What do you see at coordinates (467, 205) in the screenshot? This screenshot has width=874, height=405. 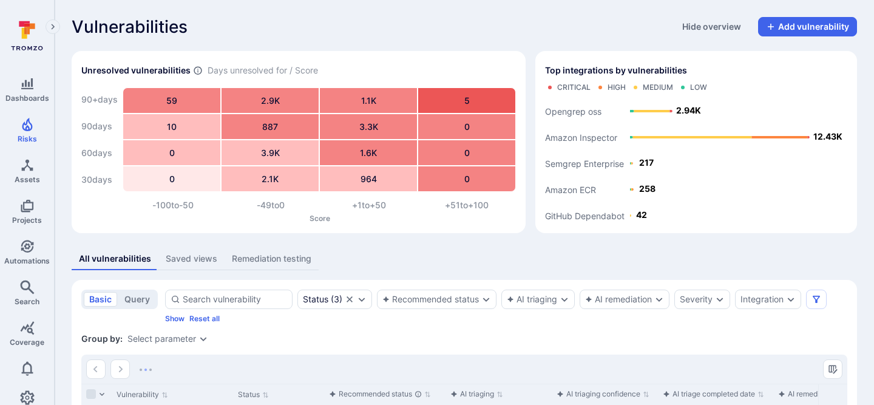 I see `div: +51 to +100` at bounding box center [467, 205].